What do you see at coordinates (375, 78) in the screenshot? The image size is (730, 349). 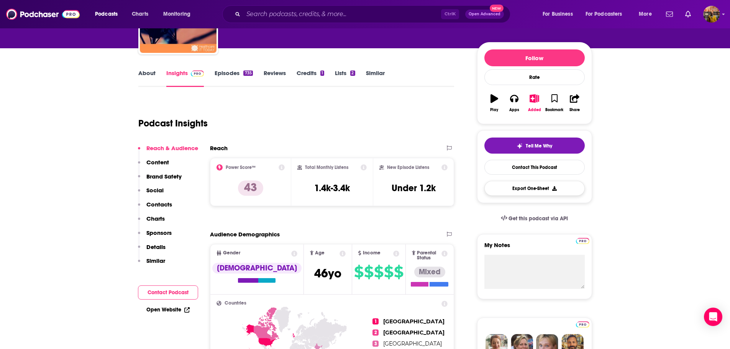 I see `a: Similar` at bounding box center [375, 78].